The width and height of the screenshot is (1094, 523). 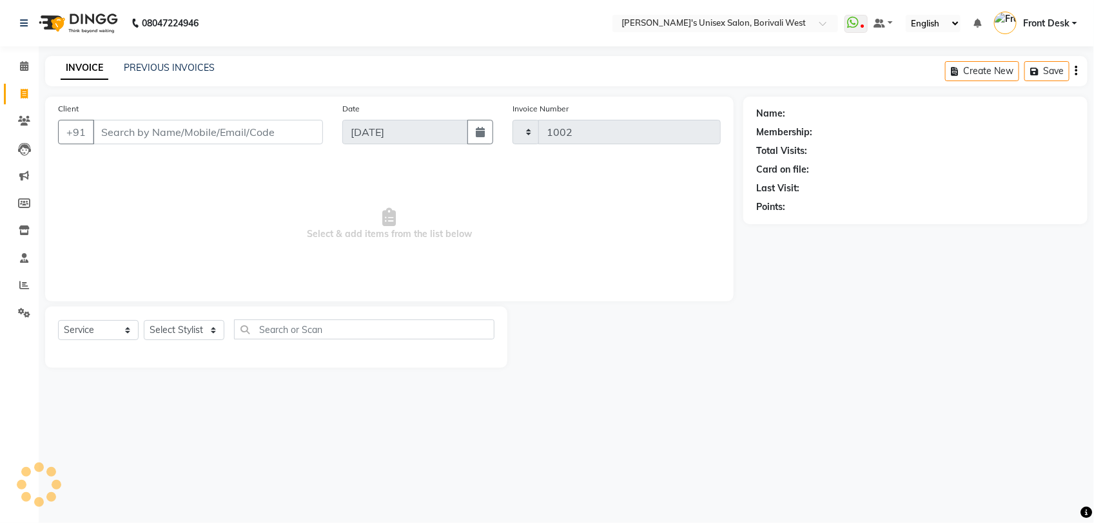 What do you see at coordinates (784, 132) in the screenshot?
I see `div: Membership:` at bounding box center [784, 132].